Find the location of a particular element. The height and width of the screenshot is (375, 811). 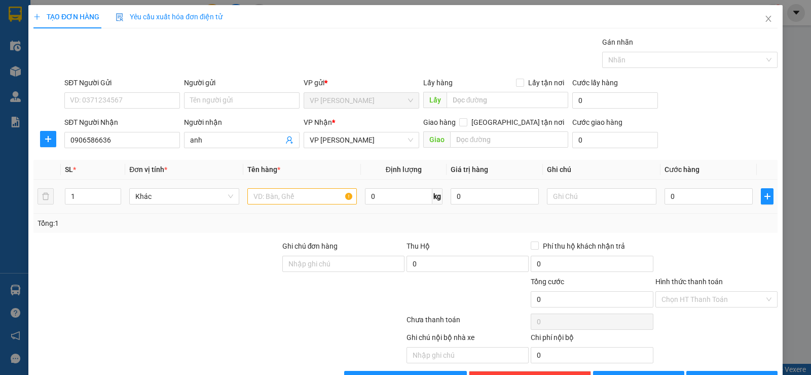

span: Giao is located at coordinates (436, 139).